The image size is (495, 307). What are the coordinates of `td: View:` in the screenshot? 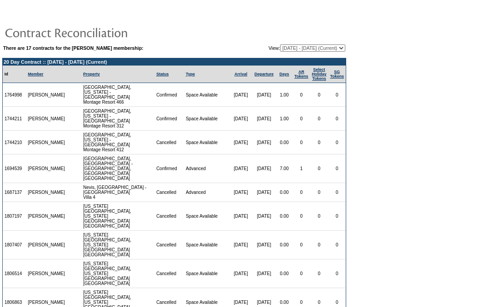 It's located at (285, 48).